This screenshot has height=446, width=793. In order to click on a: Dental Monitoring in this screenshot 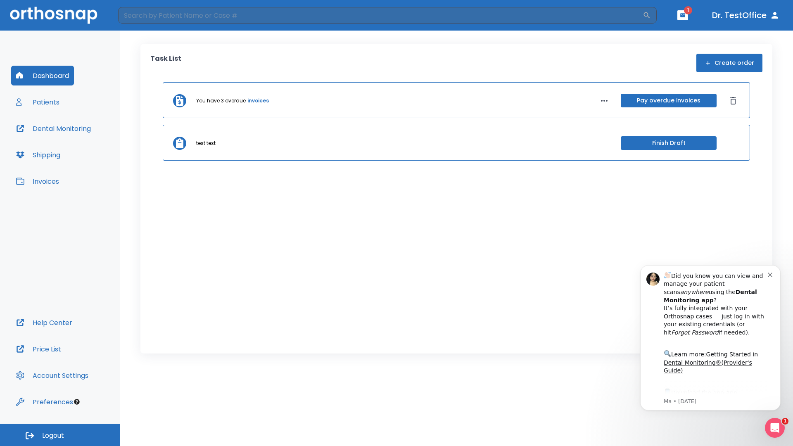, I will do `click(53, 128)`.